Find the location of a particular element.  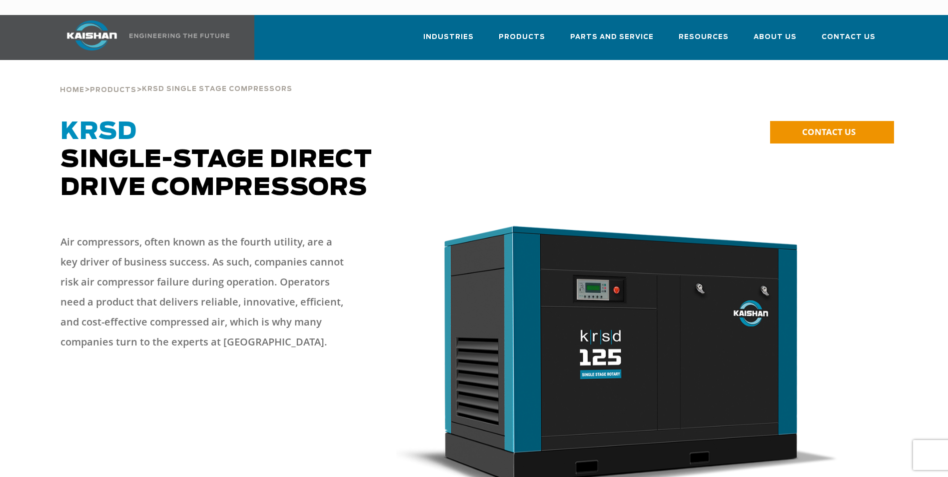

img: Engineering the future is located at coordinates (179, 35).